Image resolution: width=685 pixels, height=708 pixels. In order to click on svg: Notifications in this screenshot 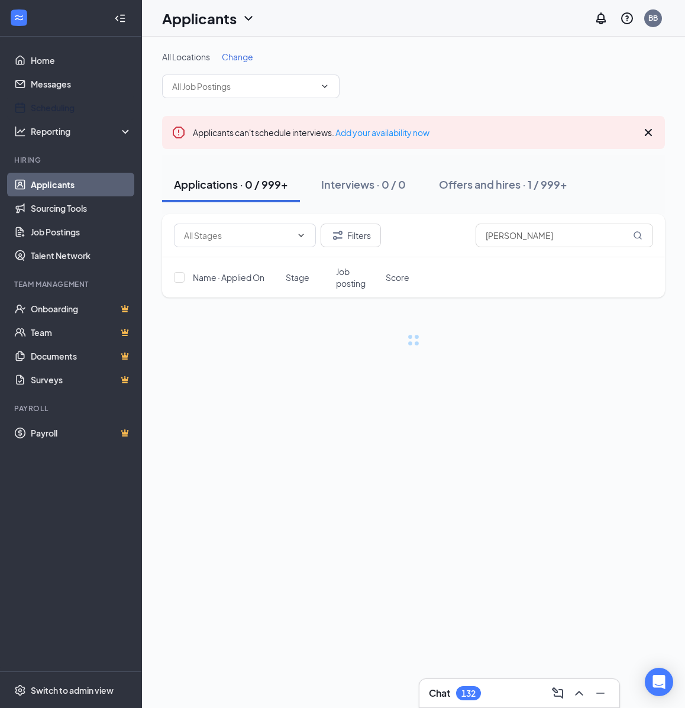, I will do `click(601, 18)`.